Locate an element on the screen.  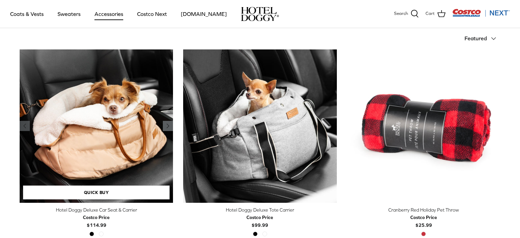
a: Coats & Vests is located at coordinates (27, 14).